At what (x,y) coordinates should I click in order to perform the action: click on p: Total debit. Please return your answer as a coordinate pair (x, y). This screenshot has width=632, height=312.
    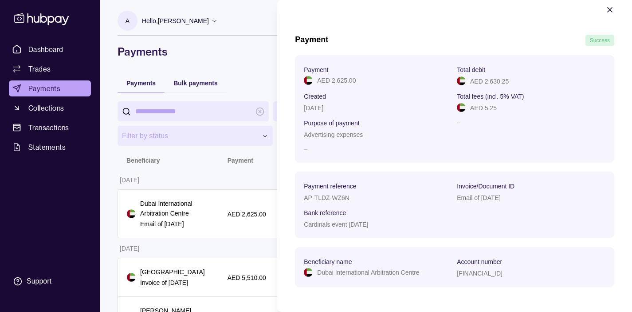
    Looking at the image, I should click on (471, 70).